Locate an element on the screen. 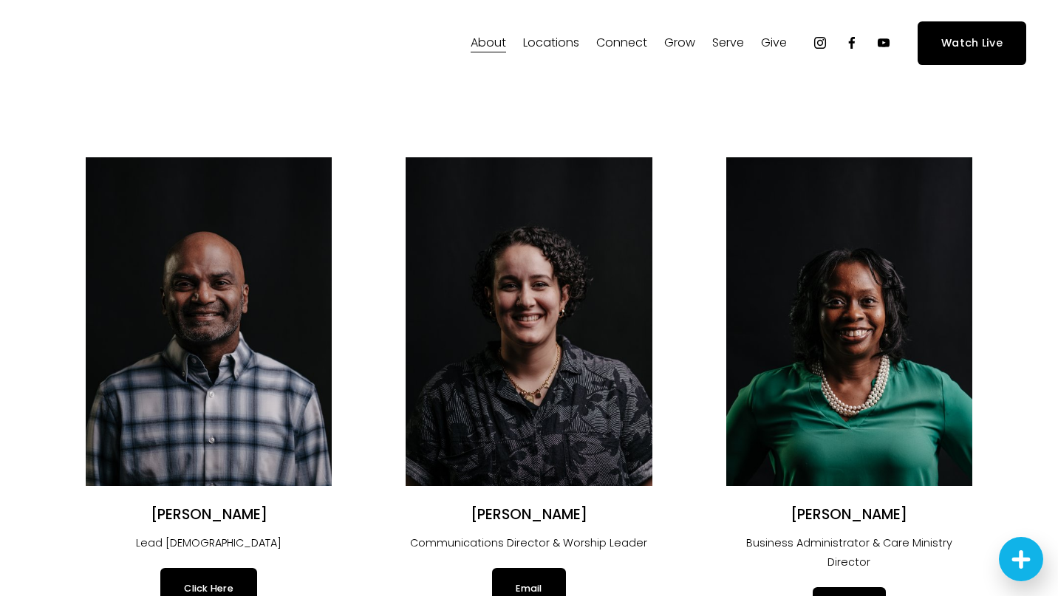 This screenshot has width=1058, height=596. span: Connect is located at coordinates (622, 43).